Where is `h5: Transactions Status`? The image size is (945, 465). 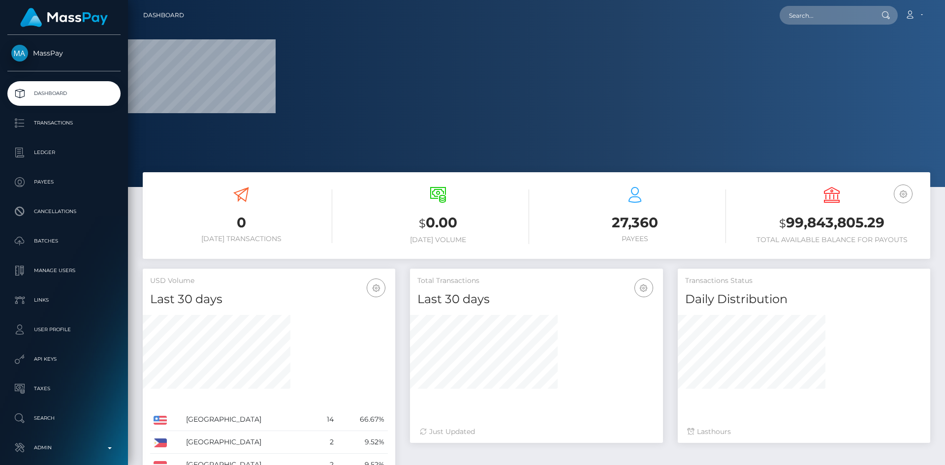
h5: Transactions Status is located at coordinates (803, 281).